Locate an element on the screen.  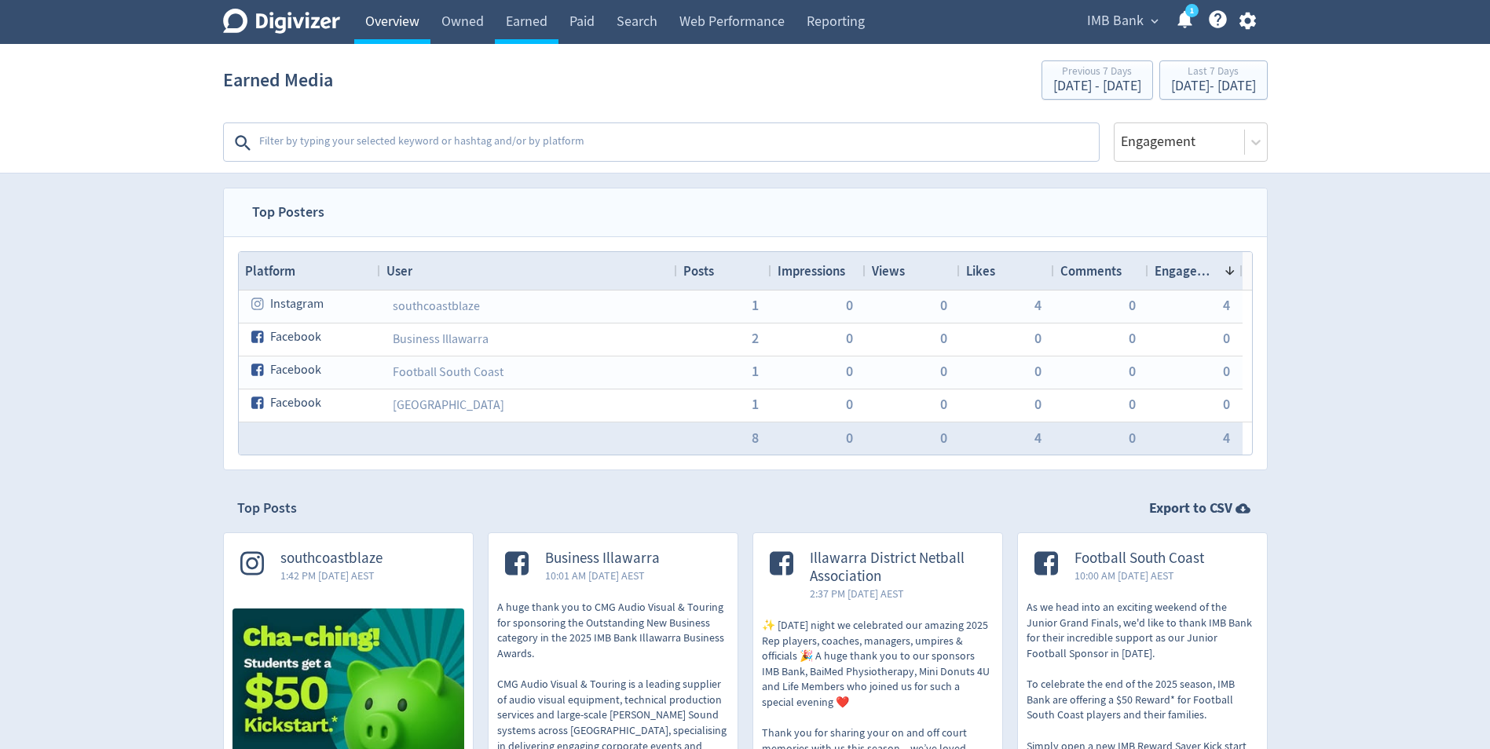
button: 2 is located at coordinates (755, 339).